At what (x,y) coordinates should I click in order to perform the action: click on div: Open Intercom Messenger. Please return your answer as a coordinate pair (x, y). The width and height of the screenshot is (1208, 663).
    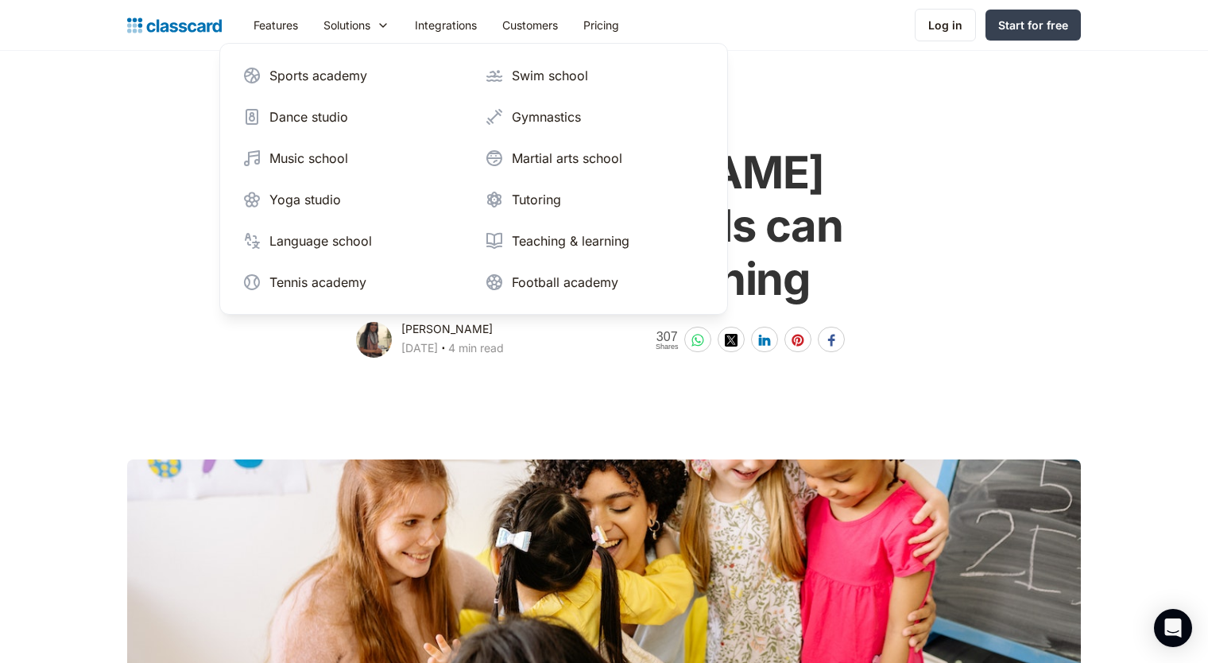
    Looking at the image, I should click on (1173, 628).